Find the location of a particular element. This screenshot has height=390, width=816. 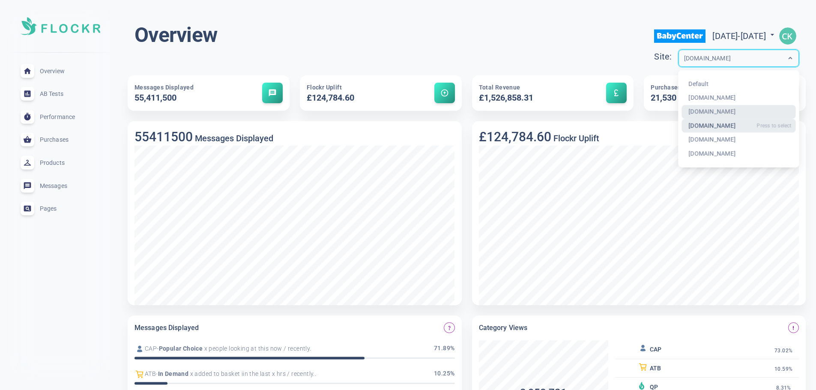

h5: Messages Displayed is located at coordinates (233, 138).